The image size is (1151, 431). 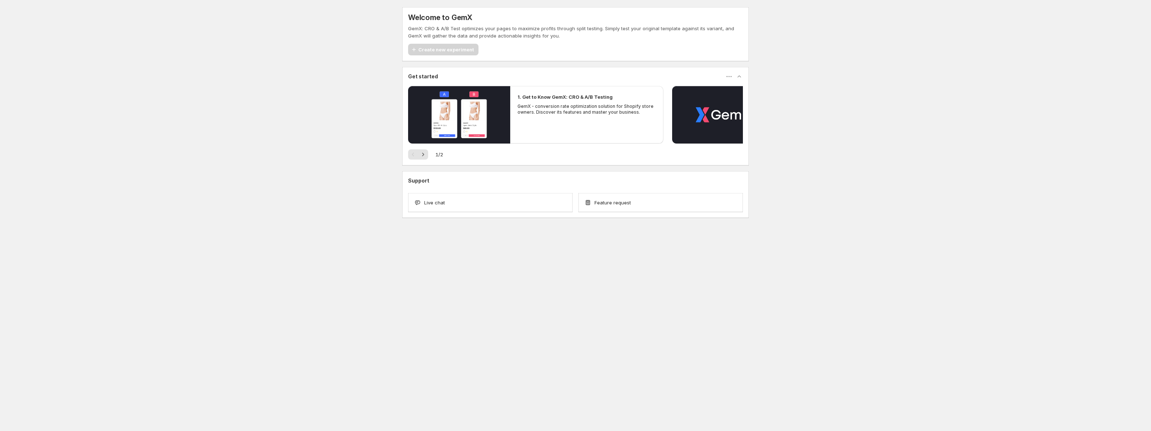 What do you see at coordinates (565, 97) in the screenshot?
I see `h2: 1. Get to Know GemX: CRO & A/B Testing` at bounding box center [565, 97].